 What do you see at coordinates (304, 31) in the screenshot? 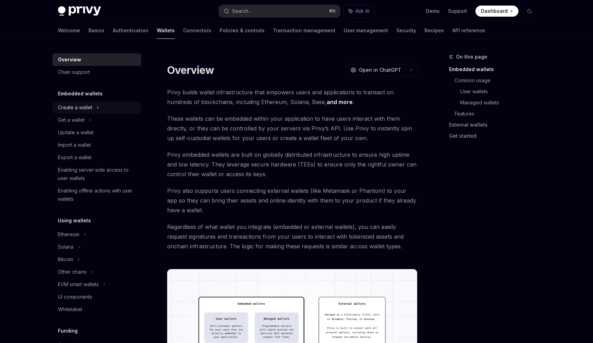
I see `a: Transaction management` at bounding box center [304, 31].